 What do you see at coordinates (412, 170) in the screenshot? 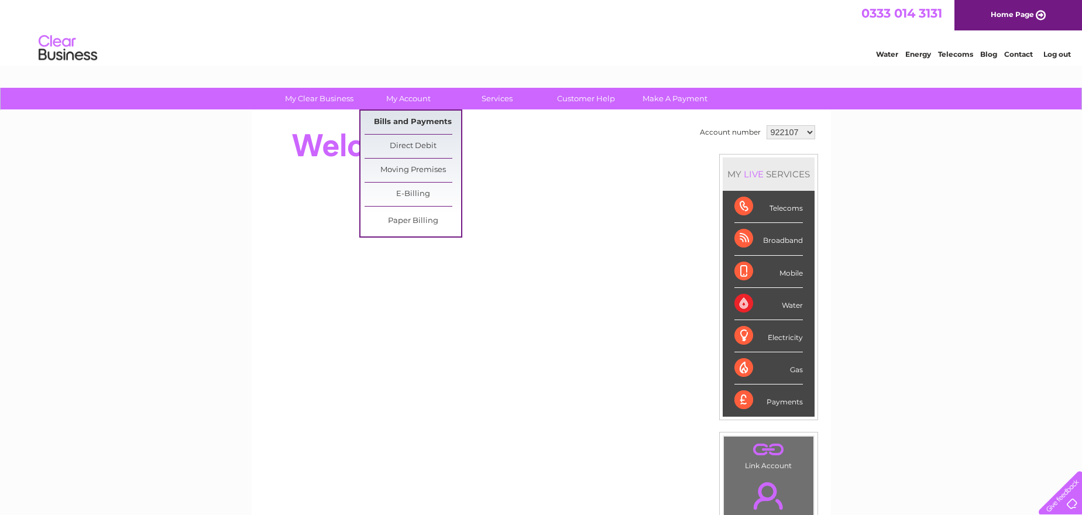
I see `a: Moving Premises` at bounding box center [412, 170].